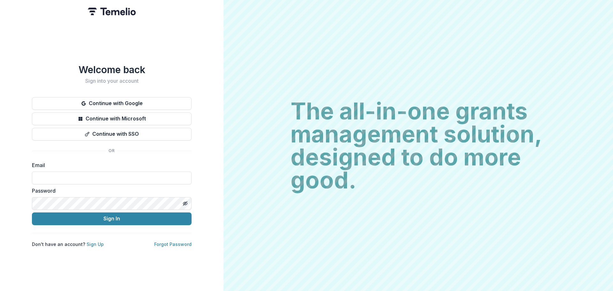 Image resolution: width=613 pixels, height=291 pixels. I want to click on h2: Sign into your account, so click(112, 81).